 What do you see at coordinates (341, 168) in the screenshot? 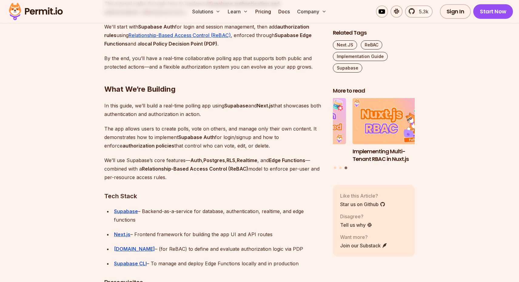
I see `button: Go to slide 2` at bounding box center [341, 168].